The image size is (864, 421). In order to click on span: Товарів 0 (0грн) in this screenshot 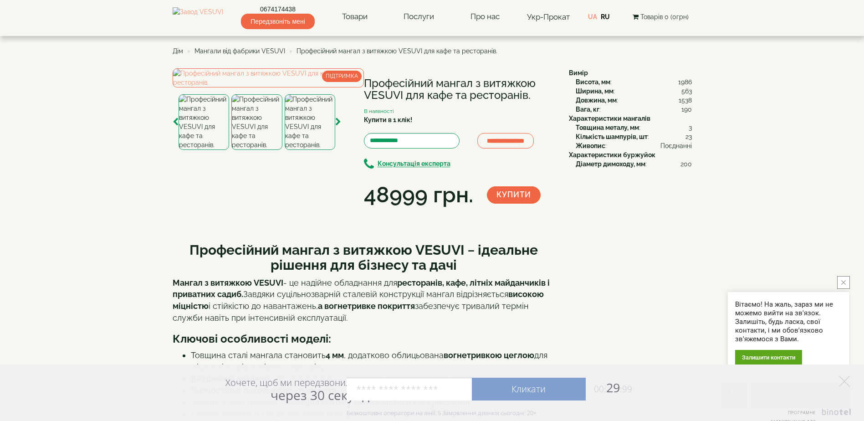, I will do `click(664, 17)`.